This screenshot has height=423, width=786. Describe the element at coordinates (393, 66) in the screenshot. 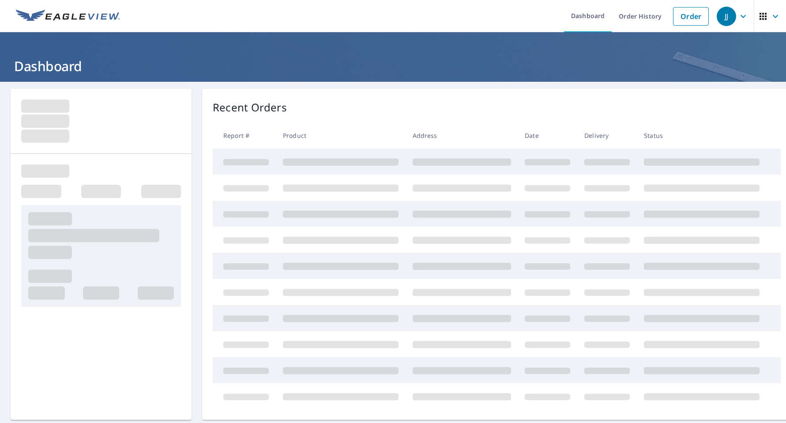

I see `h1: Dashboard` at that location.